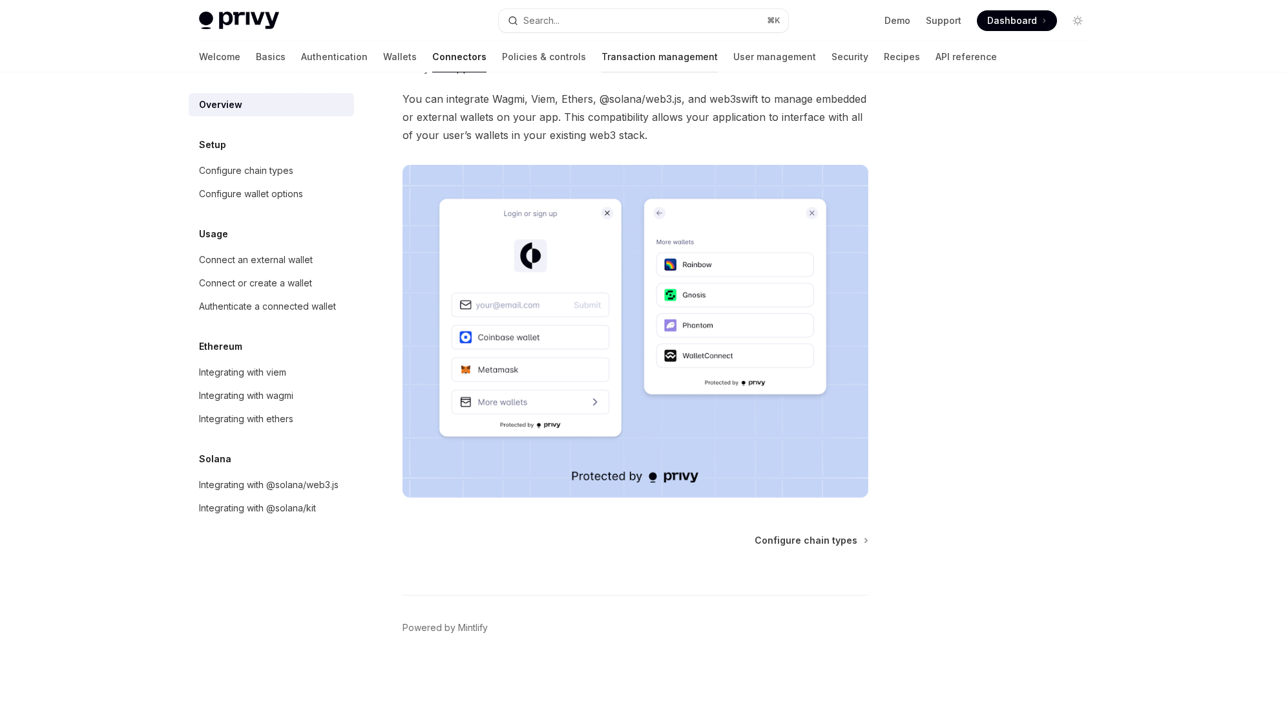 The width and height of the screenshot is (1287, 706). What do you see at coordinates (271, 105) in the screenshot?
I see `a: Overview` at bounding box center [271, 105].